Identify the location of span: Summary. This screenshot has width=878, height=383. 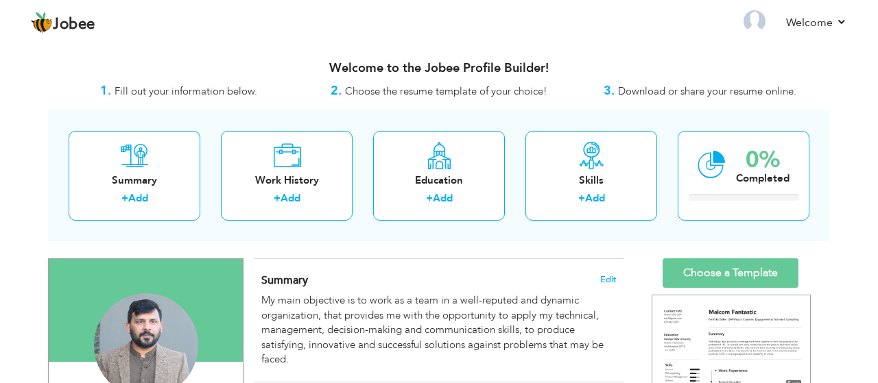
(285, 280).